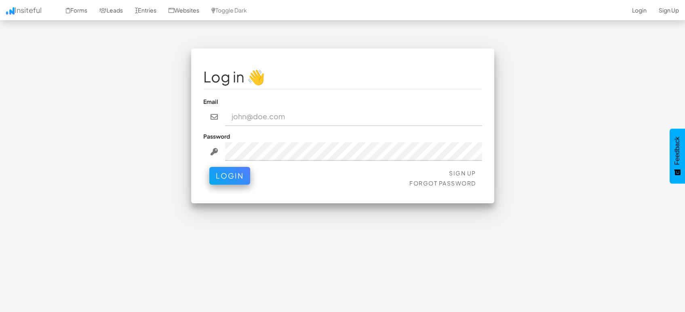  What do you see at coordinates (678, 156) in the screenshot?
I see `button: Feedback - Show survey` at bounding box center [678, 156].